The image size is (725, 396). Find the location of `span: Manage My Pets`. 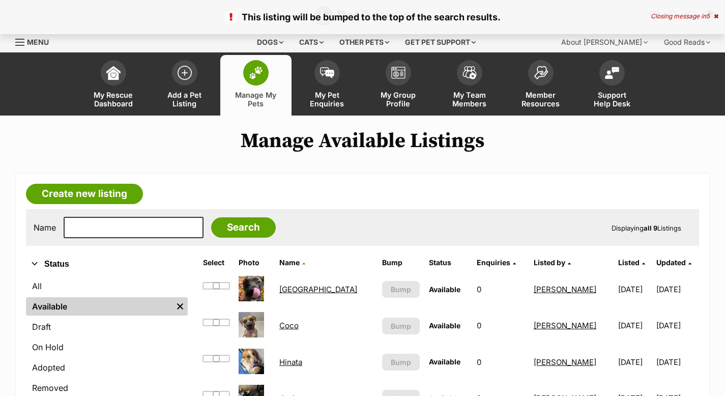

span: Manage My Pets is located at coordinates (256, 99).